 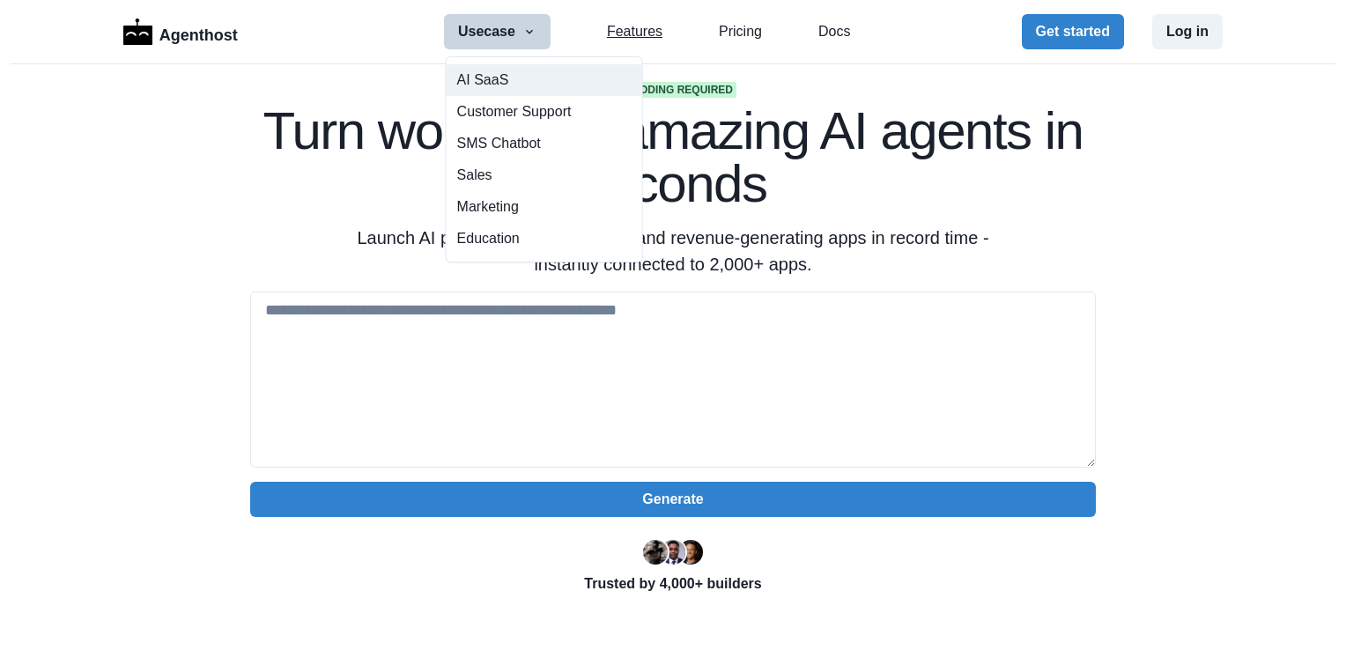 What do you see at coordinates (834, 32) in the screenshot?
I see `a: Docs` at bounding box center [834, 32].